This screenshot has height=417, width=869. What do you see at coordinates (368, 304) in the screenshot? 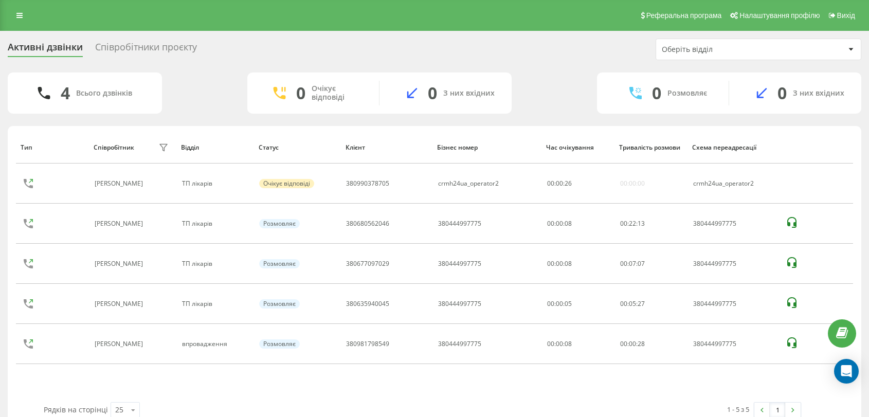
I see `div: 380635940045` at bounding box center [368, 304].